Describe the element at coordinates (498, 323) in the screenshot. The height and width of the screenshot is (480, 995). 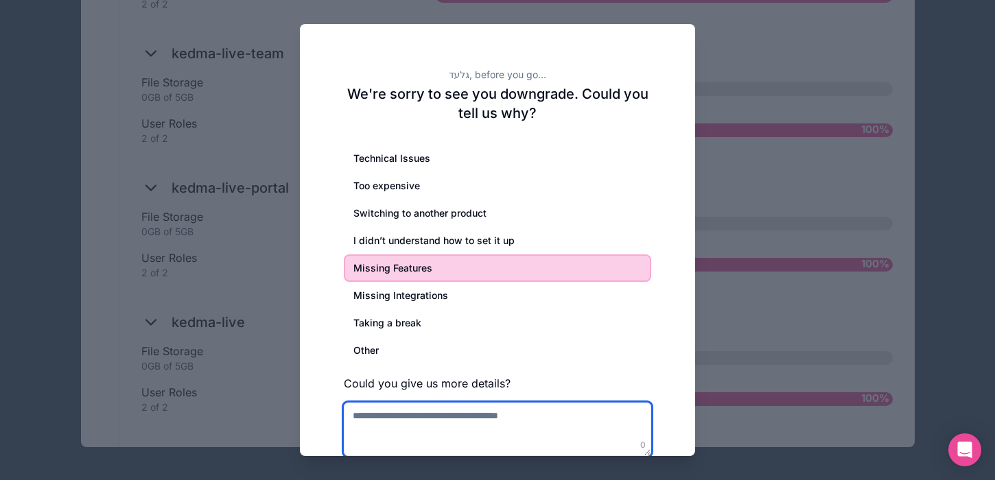
I see `div: Taking a break` at that location.